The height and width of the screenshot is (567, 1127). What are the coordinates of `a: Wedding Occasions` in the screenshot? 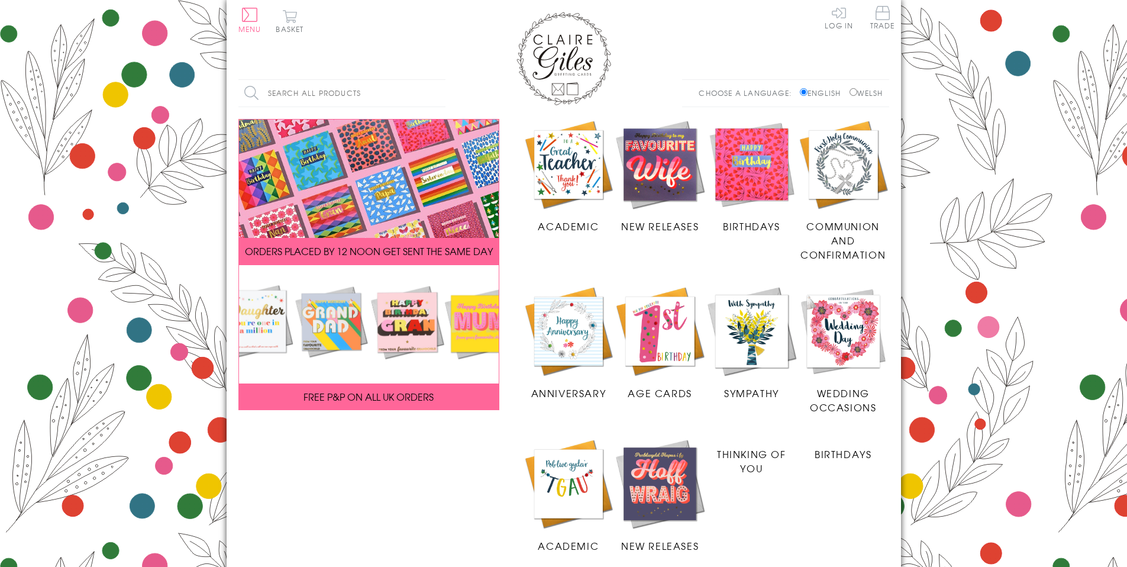 It's located at (843, 350).